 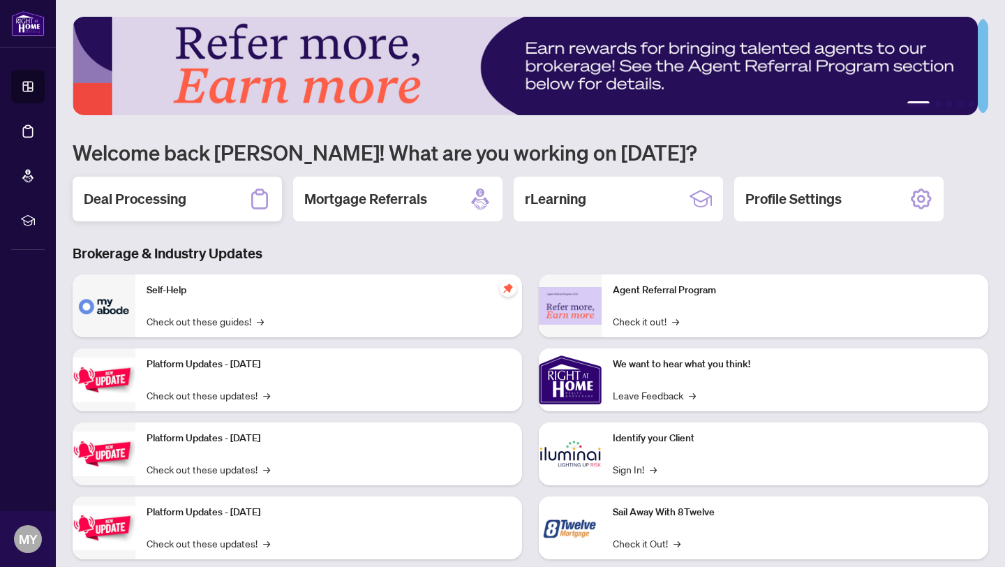 What do you see at coordinates (570, 454) in the screenshot?
I see `img: Identify your Client` at bounding box center [570, 454].